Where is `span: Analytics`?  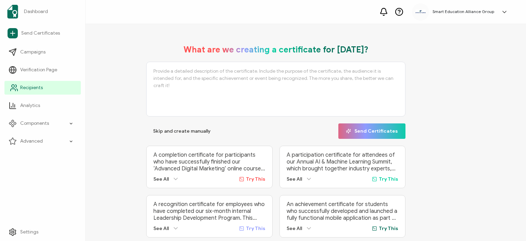 span: Analytics is located at coordinates (30, 106).